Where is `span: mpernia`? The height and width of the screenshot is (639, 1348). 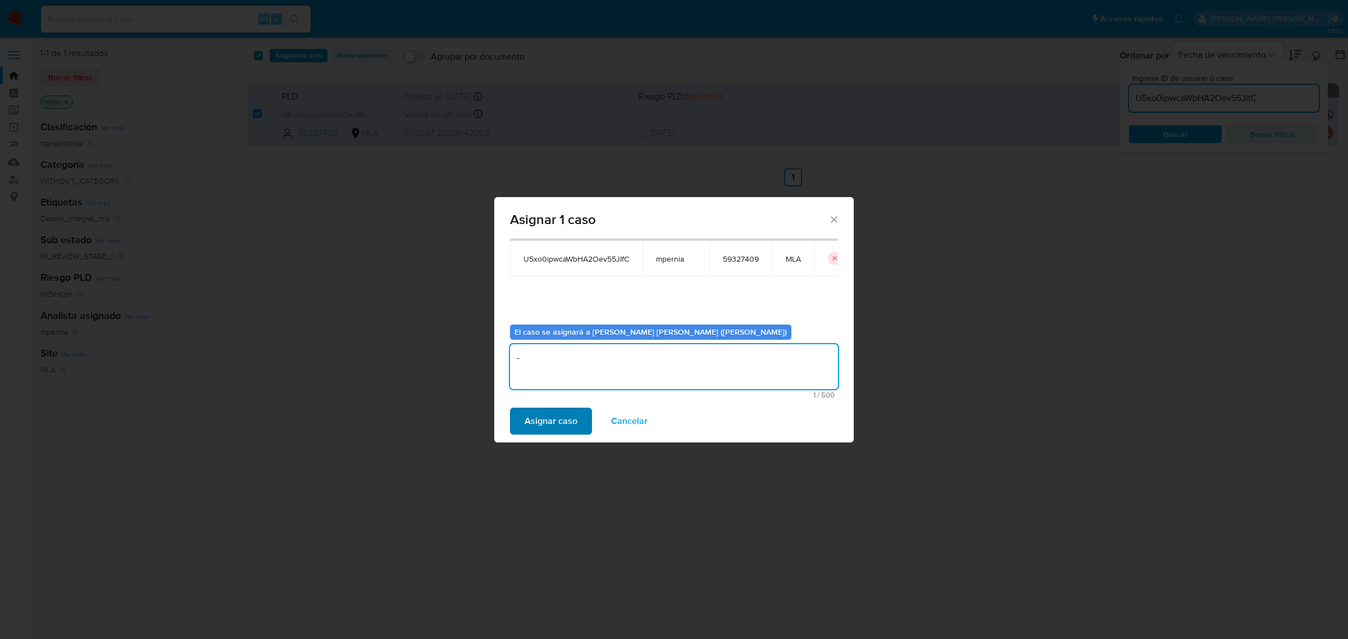 span: mpernia is located at coordinates (676, 259).